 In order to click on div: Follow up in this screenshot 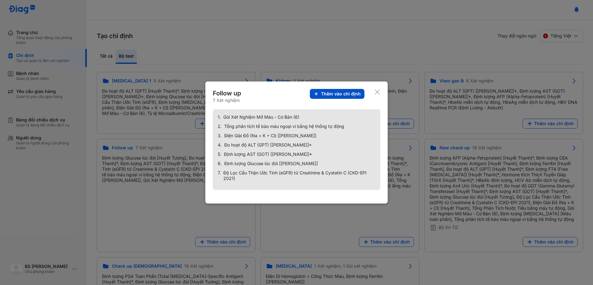, I will do `click(227, 93)`.